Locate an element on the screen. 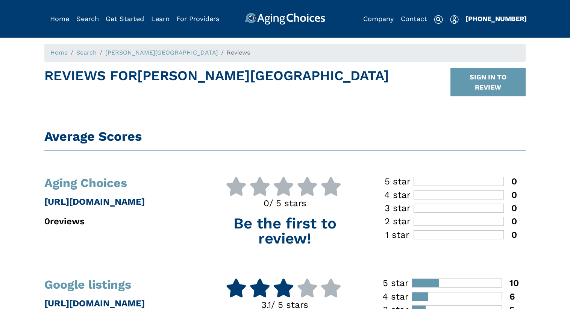 The height and width of the screenshot is (309, 570). div: 2 star is located at coordinates (397, 221).